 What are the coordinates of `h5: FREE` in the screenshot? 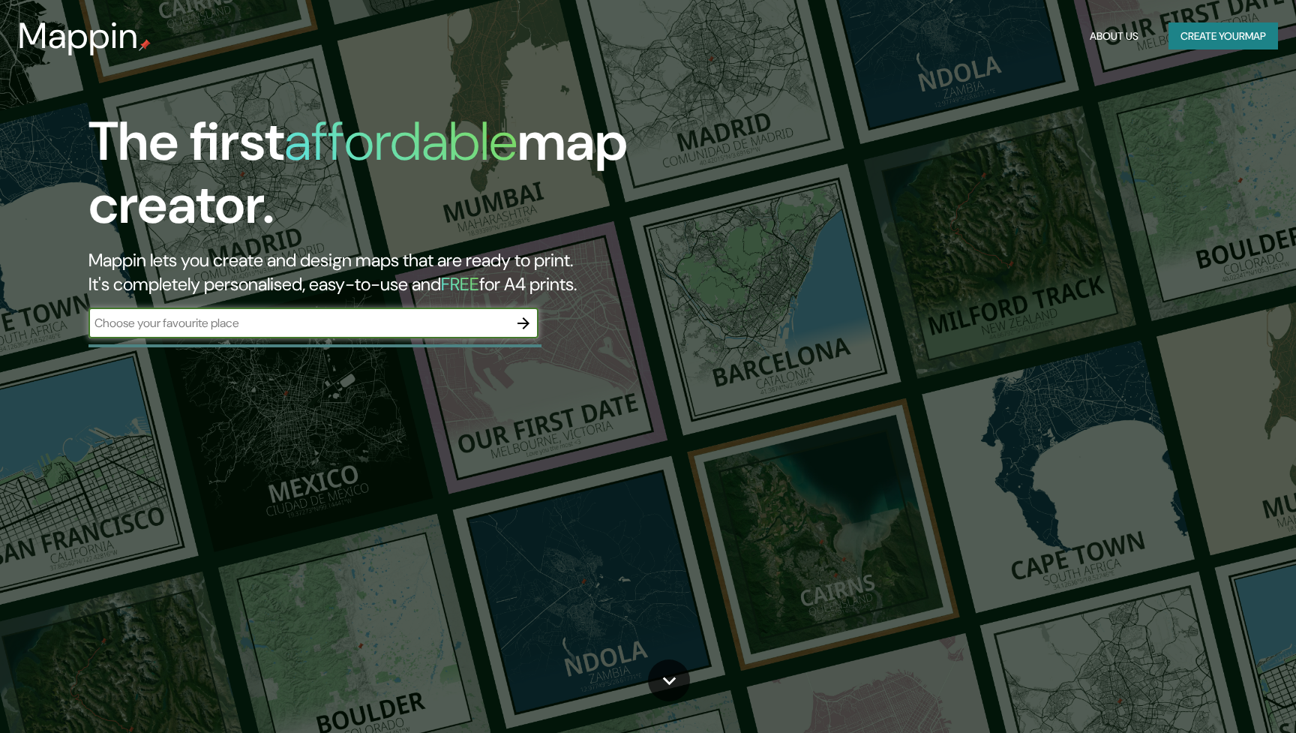 It's located at (460, 284).